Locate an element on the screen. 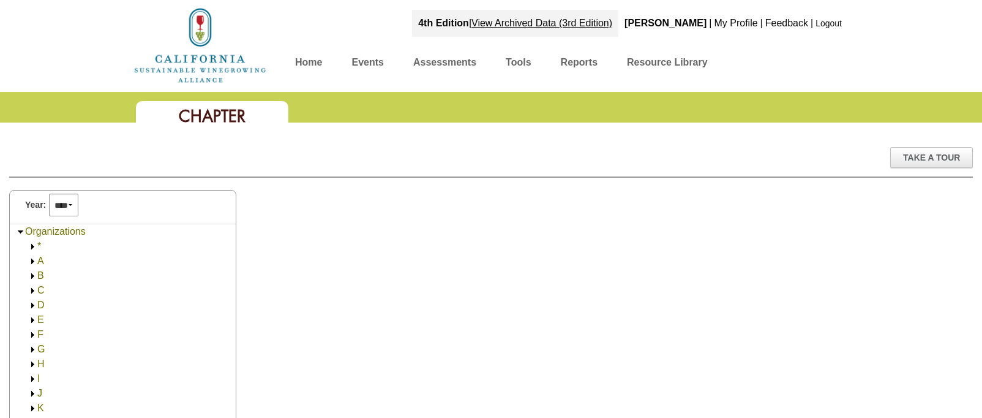 The image size is (982, 418). a: D is located at coordinates (41, 304).